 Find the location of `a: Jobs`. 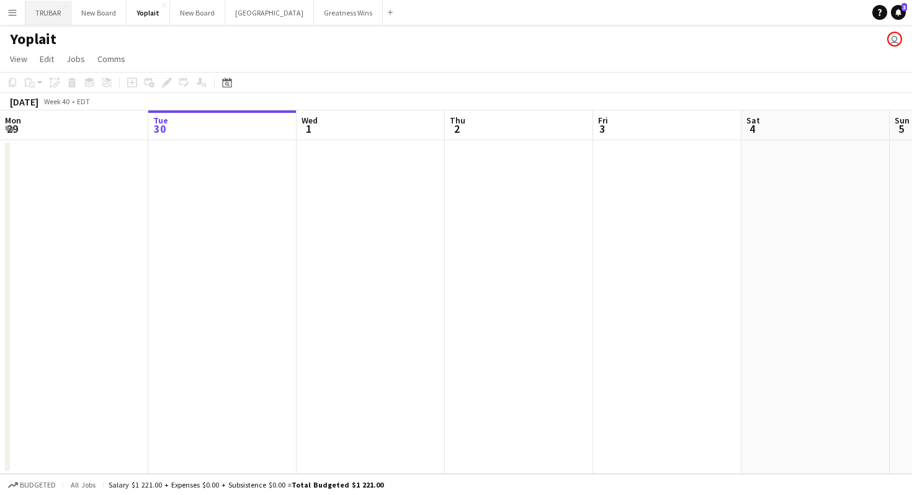

a: Jobs is located at coordinates (76, 59).